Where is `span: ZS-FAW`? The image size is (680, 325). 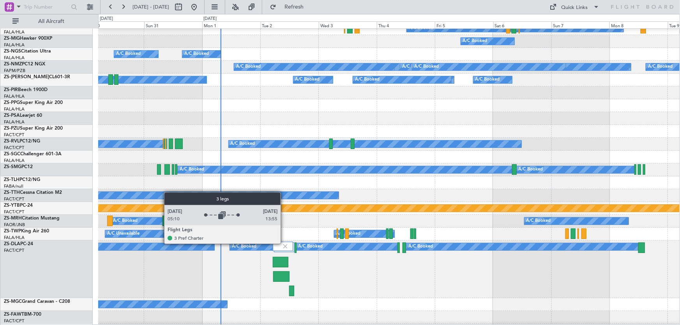
span: ZS-FAW is located at coordinates (12, 315).